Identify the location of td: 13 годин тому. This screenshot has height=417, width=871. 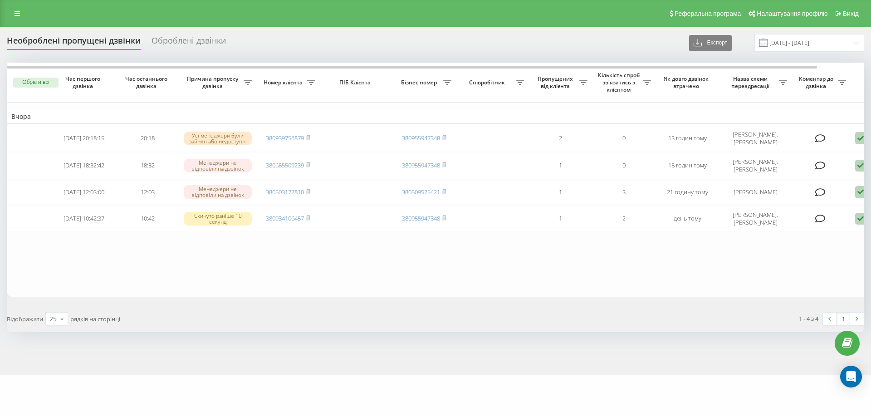
(688, 138).